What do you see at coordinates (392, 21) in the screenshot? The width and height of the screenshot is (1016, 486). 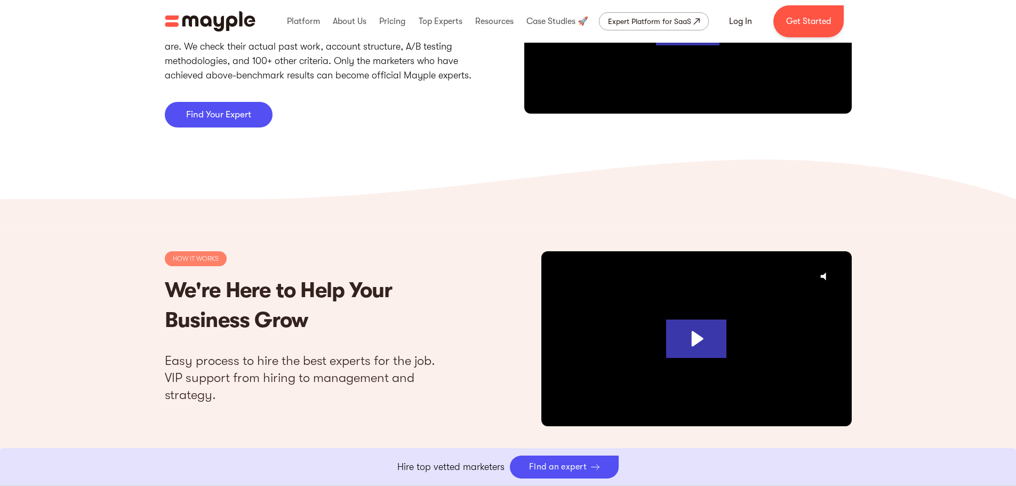 I see `div: Pricing` at bounding box center [392, 21].